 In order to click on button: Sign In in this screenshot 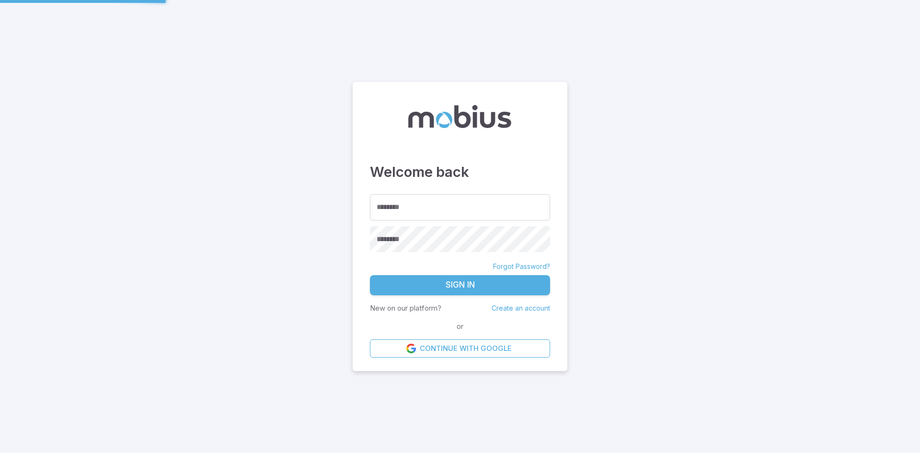, I will do `click(460, 285)`.